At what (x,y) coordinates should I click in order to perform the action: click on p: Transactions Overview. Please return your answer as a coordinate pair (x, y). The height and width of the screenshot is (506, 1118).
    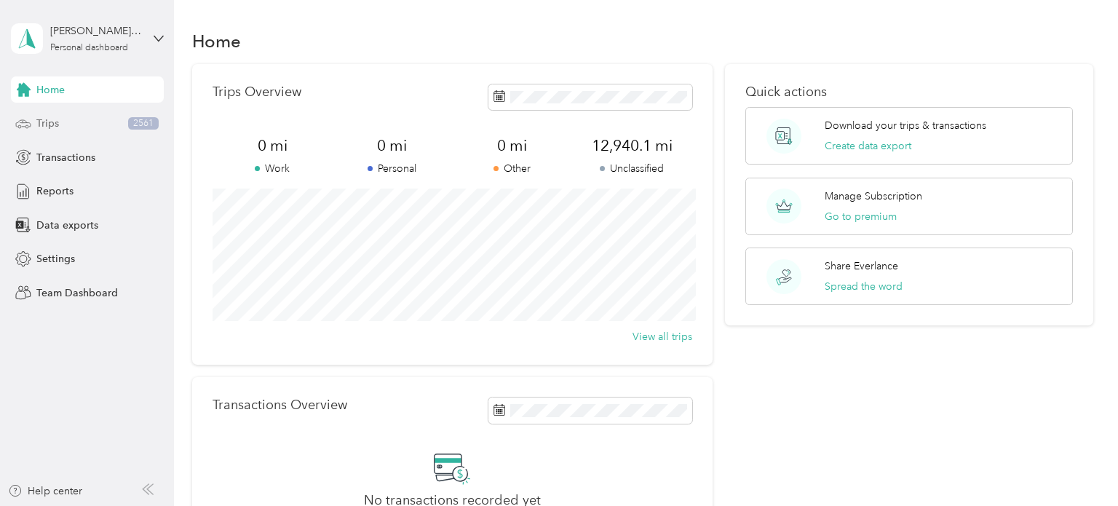
    Looking at the image, I should click on (279, 405).